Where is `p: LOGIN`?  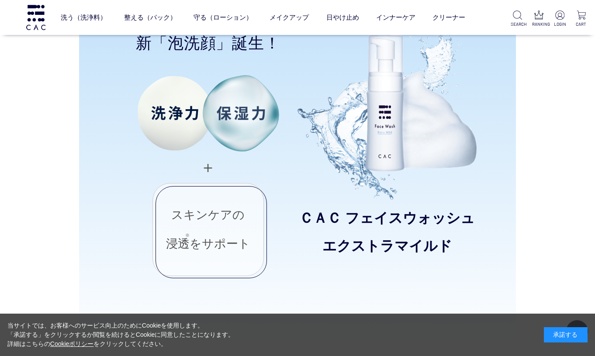 p: LOGIN is located at coordinates (559, 24).